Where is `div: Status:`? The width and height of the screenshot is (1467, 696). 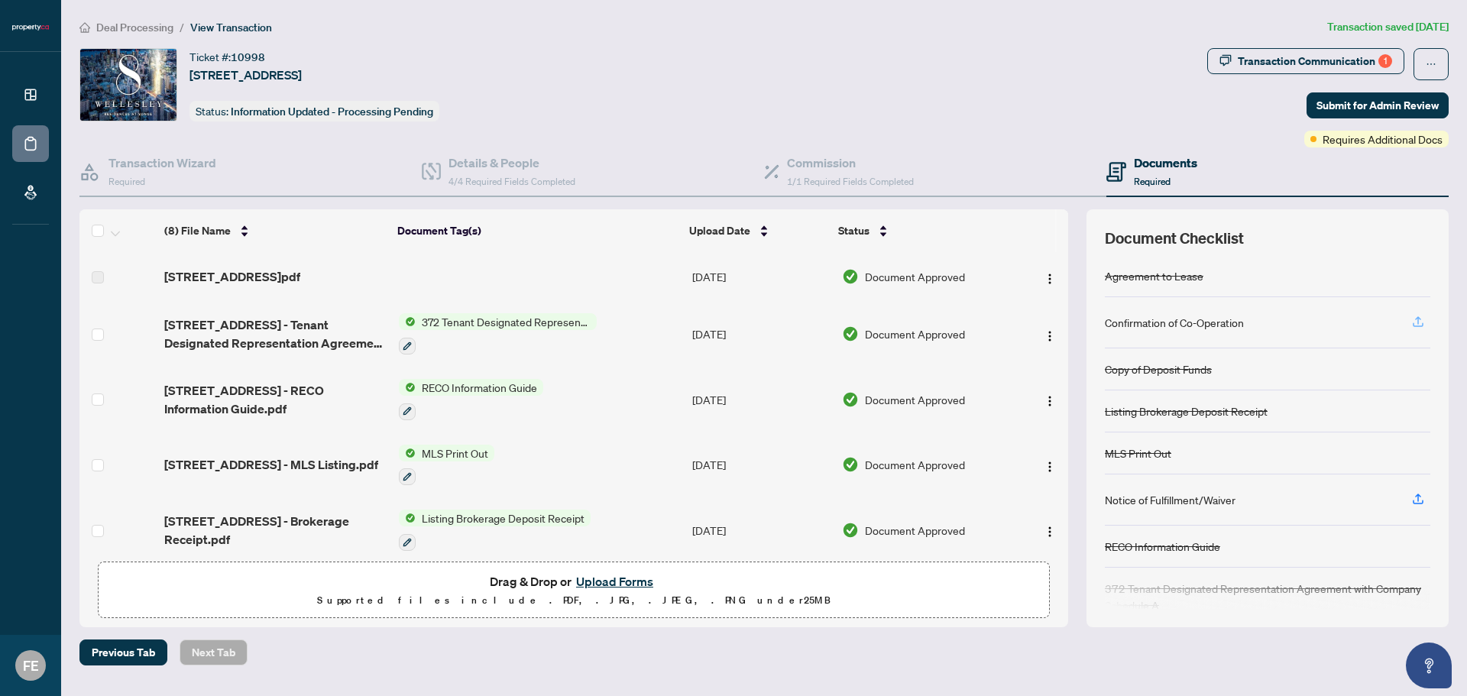
div: Status: is located at coordinates (314, 111).